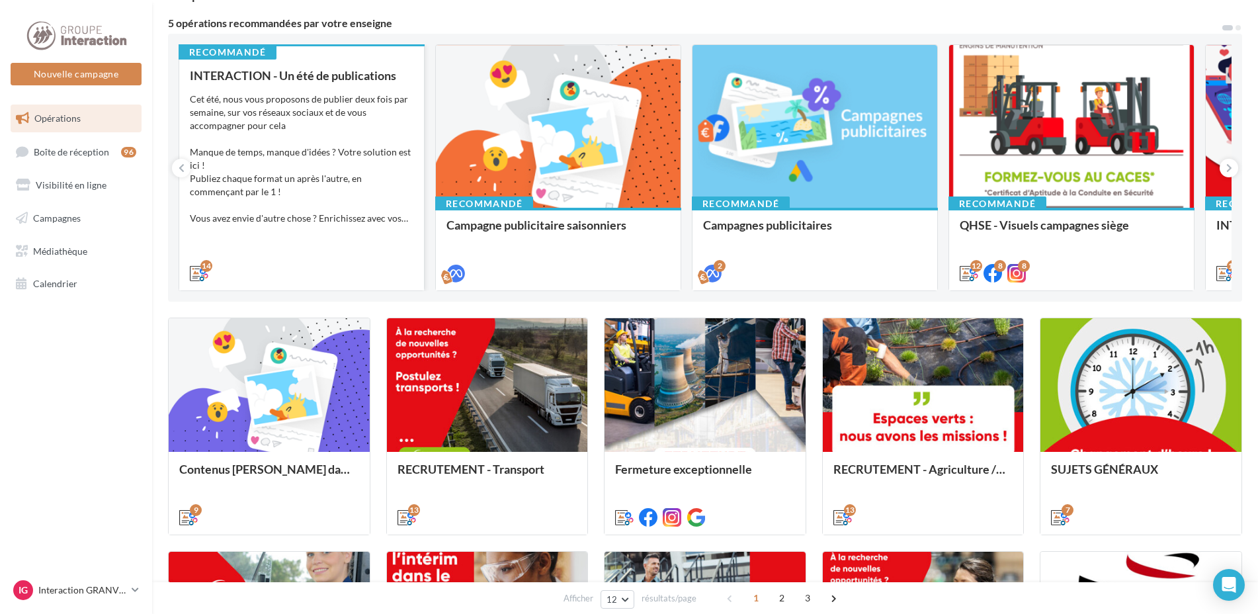 The height and width of the screenshot is (614, 1258). Describe the element at coordinates (23, 590) in the screenshot. I see `span: IG` at that location.